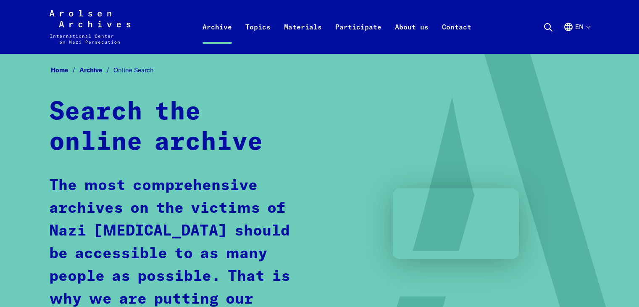  What do you see at coordinates (359, 37) in the screenshot?
I see `a: Participate` at bounding box center [359, 37].